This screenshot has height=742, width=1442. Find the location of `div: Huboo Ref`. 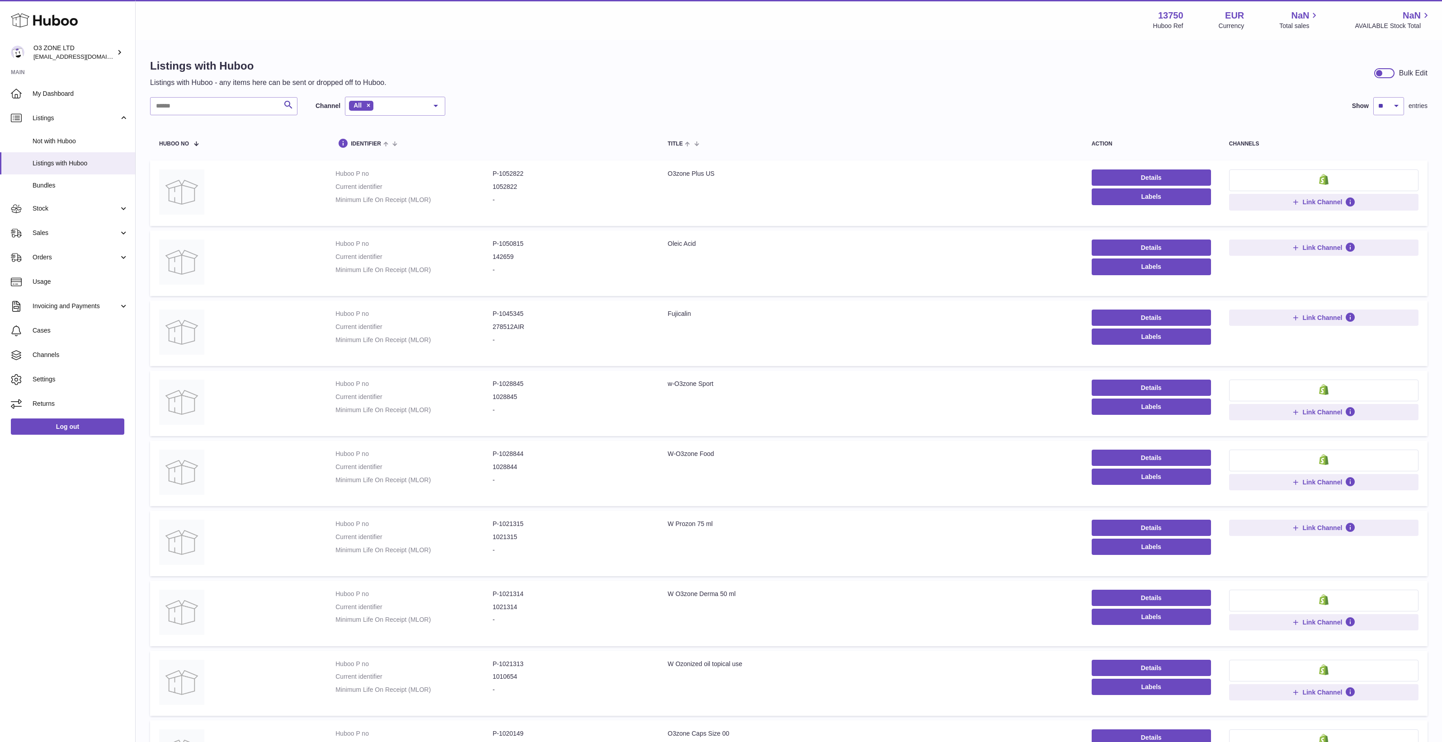

div: Huboo Ref is located at coordinates (1168, 26).